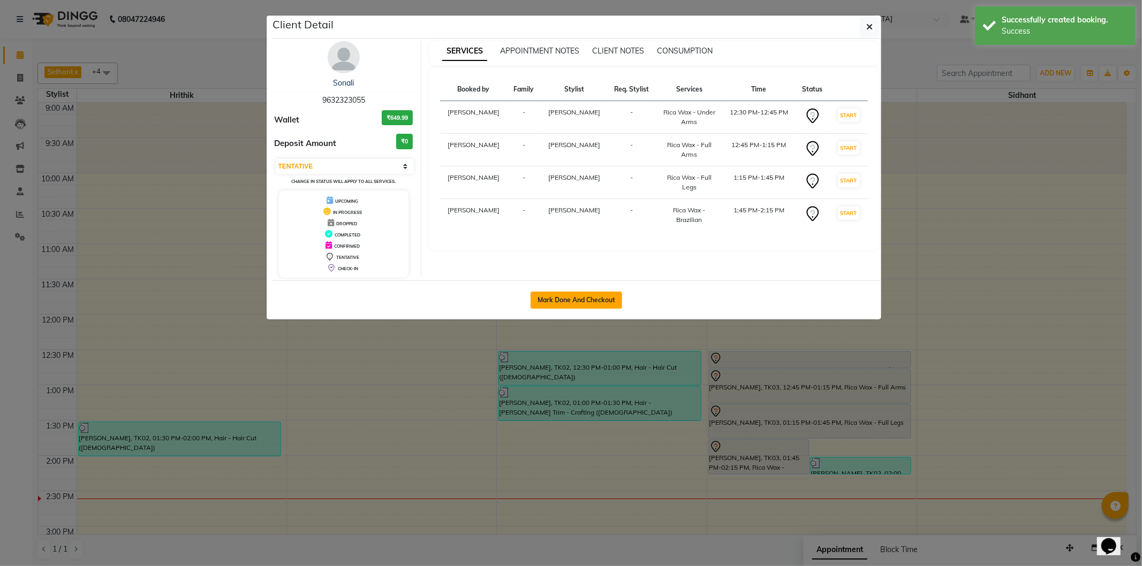 Image resolution: width=1142 pixels, height=566 pixels. What do you see at coordinates (540, 51) in the screenshot?
I see `span: APPOINTMENT NOTES` at bounding box center [540, 51].